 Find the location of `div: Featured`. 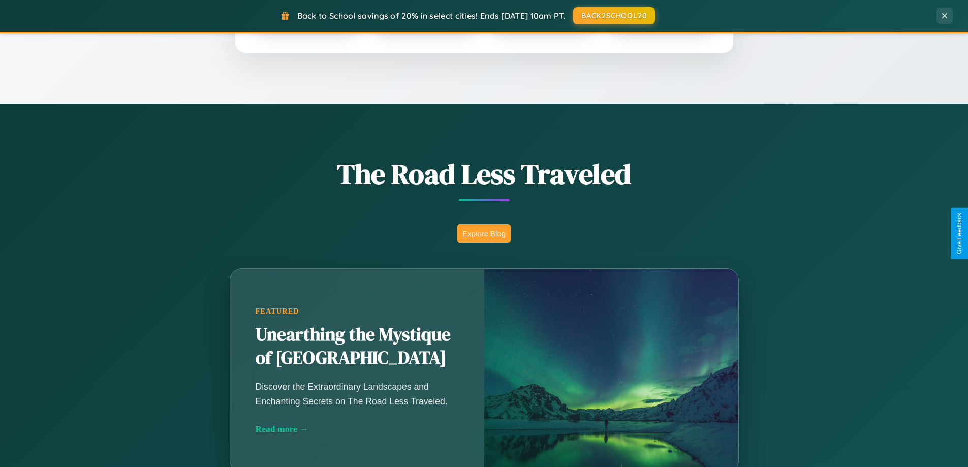

div: Featured is located at coordinates (357, 311).